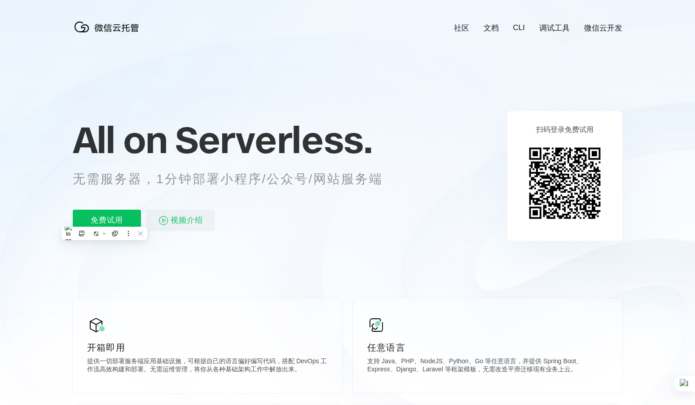 This screenshot has height=405, width=695. What do you see at coordinates (120, 140) in the screenshot?
I see `span: All on` at bounding box center [120, 140].